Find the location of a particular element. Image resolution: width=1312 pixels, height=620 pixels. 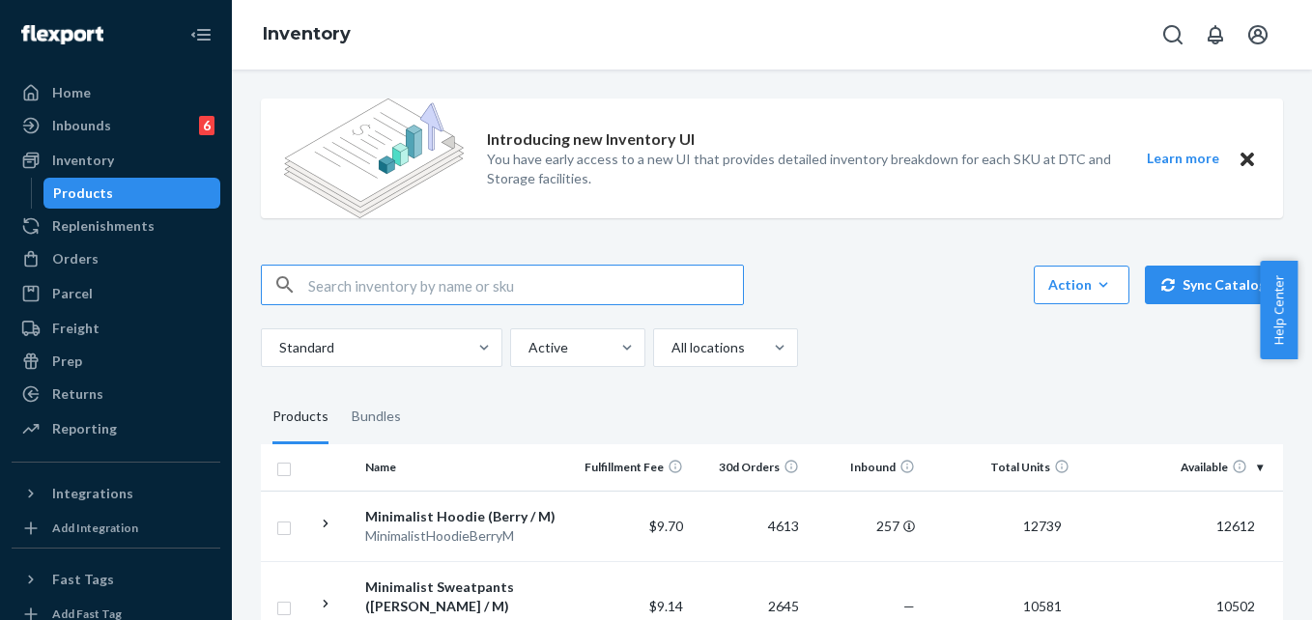

div: Inventory is located at coordinates (83, 160).